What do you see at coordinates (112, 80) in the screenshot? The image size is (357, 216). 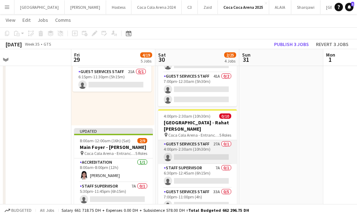 I see `app-card-role: Guest Services Staff21A0/16:15pm-11:30pm (5h15m)` at bounding box center [112, 80].